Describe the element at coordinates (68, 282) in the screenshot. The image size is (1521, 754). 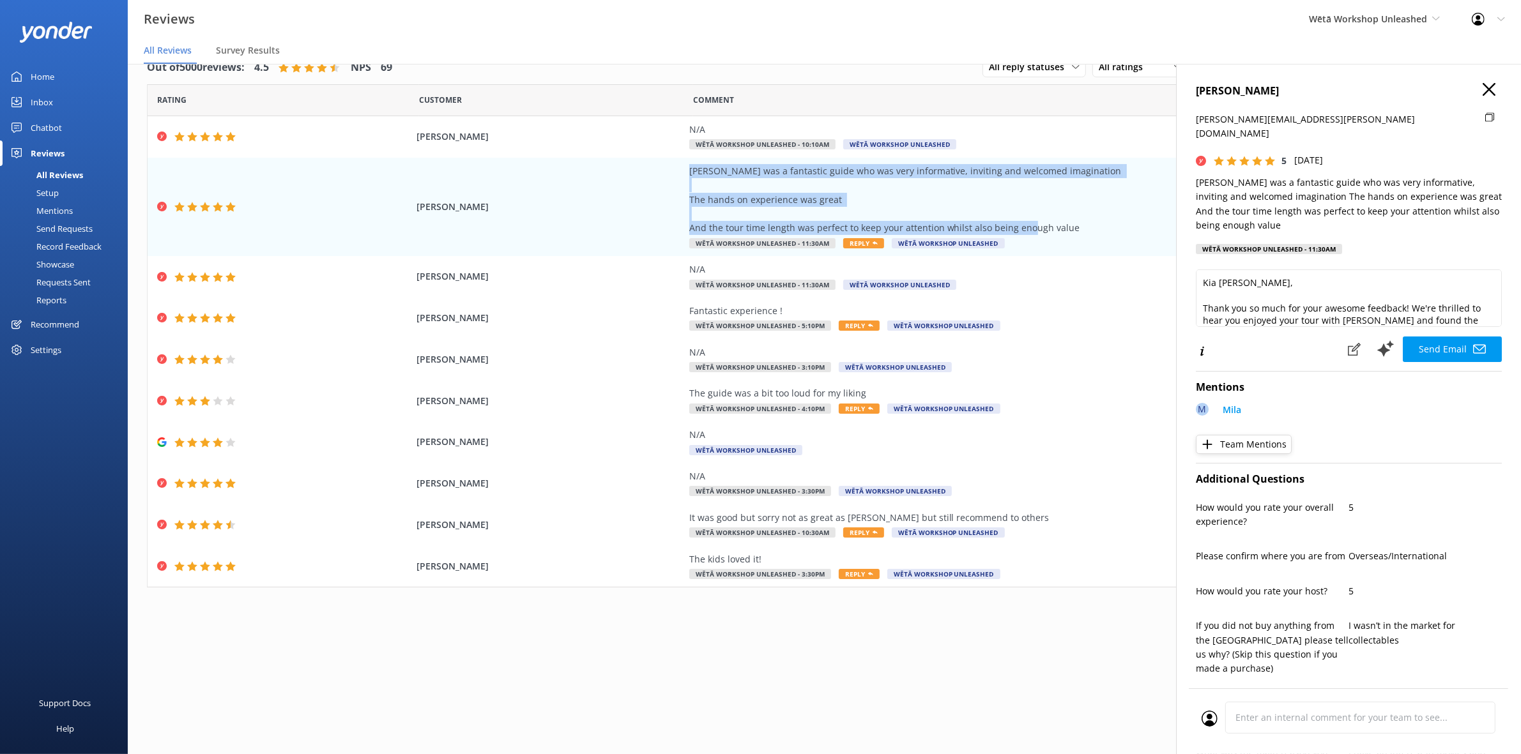
I see `a: Requests Sent` at that location.